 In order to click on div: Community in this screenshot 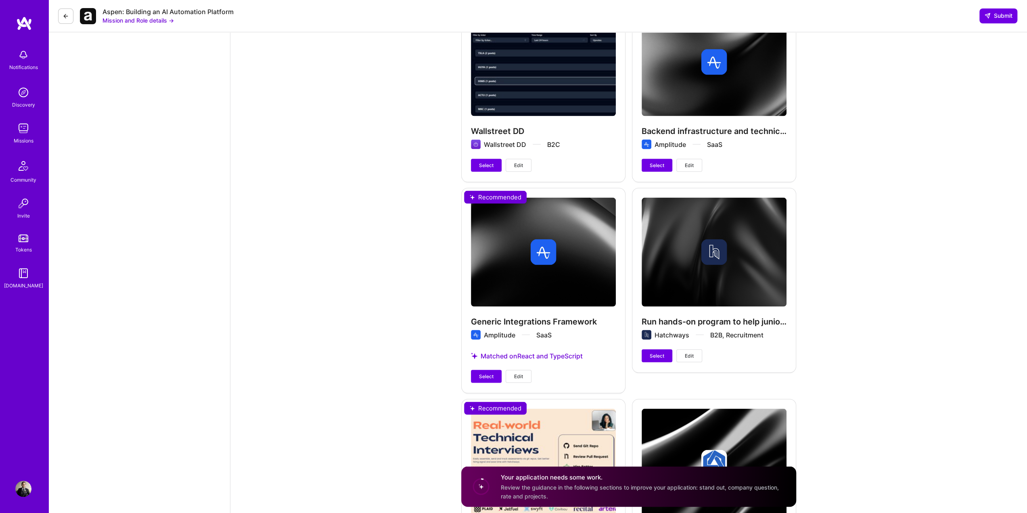, I will do `click(23, 180)`.